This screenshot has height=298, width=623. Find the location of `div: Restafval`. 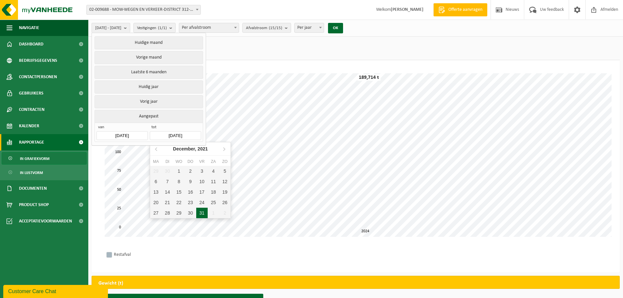

div: Restafval is located at coordinates (156, 254).